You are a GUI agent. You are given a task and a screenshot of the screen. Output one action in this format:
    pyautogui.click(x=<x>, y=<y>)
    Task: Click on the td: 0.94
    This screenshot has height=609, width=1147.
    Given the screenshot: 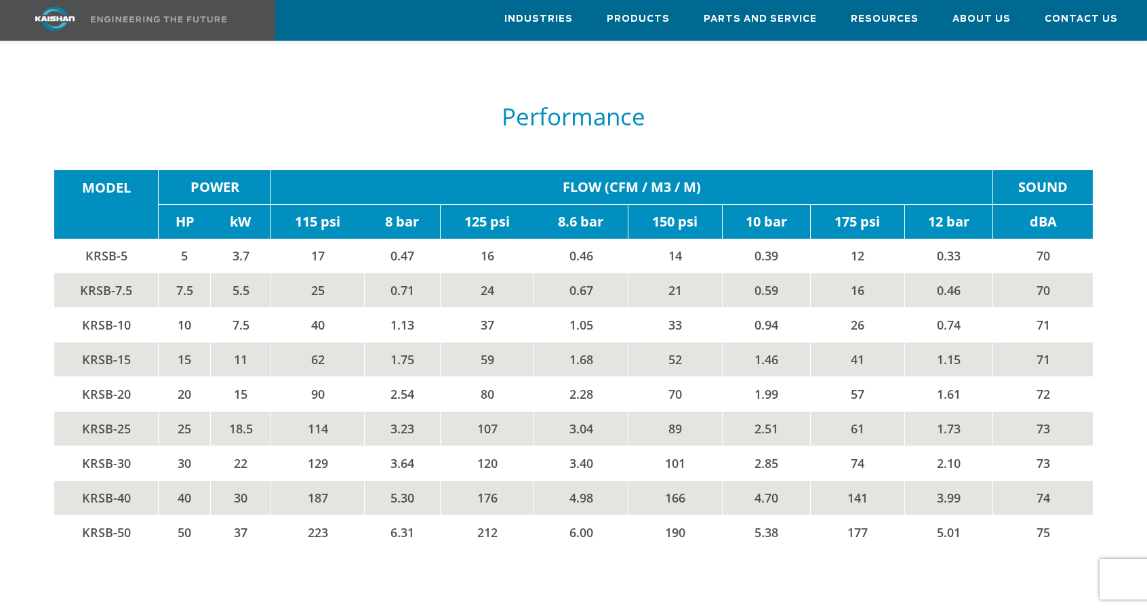 What is the action you would take?
    pyautogui.click(x=767, y=325)
    